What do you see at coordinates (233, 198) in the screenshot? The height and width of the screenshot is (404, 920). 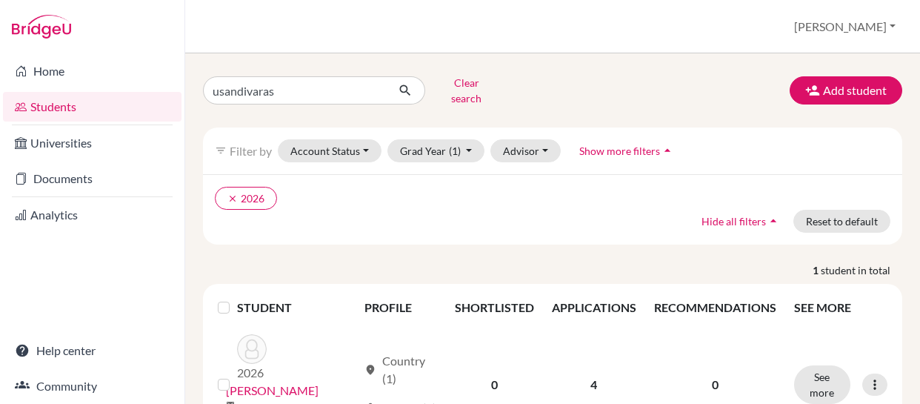 I see `i: clear` at bounding box center [233, 198].